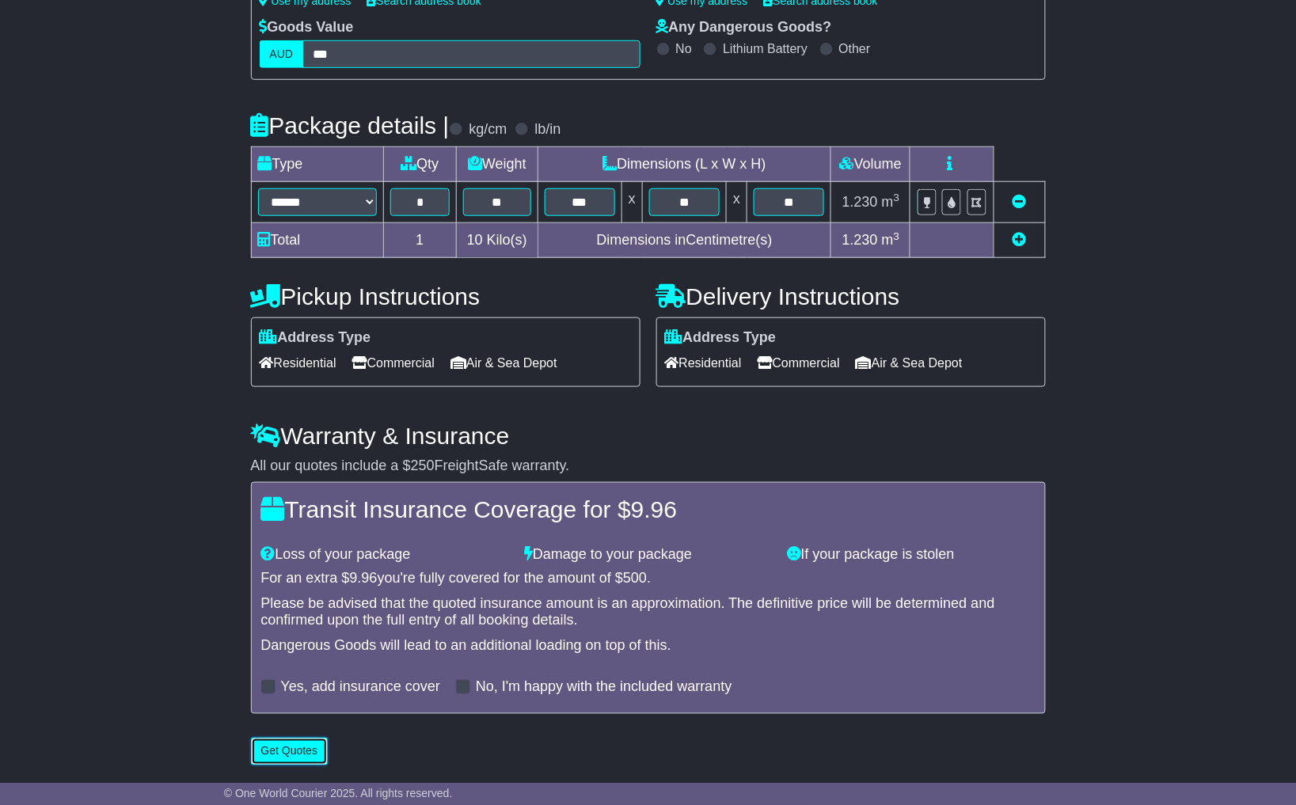  What do you see at coordinates (317, 165) in the screenshot?
I see `td: Type` at bounding box center [317, 165].